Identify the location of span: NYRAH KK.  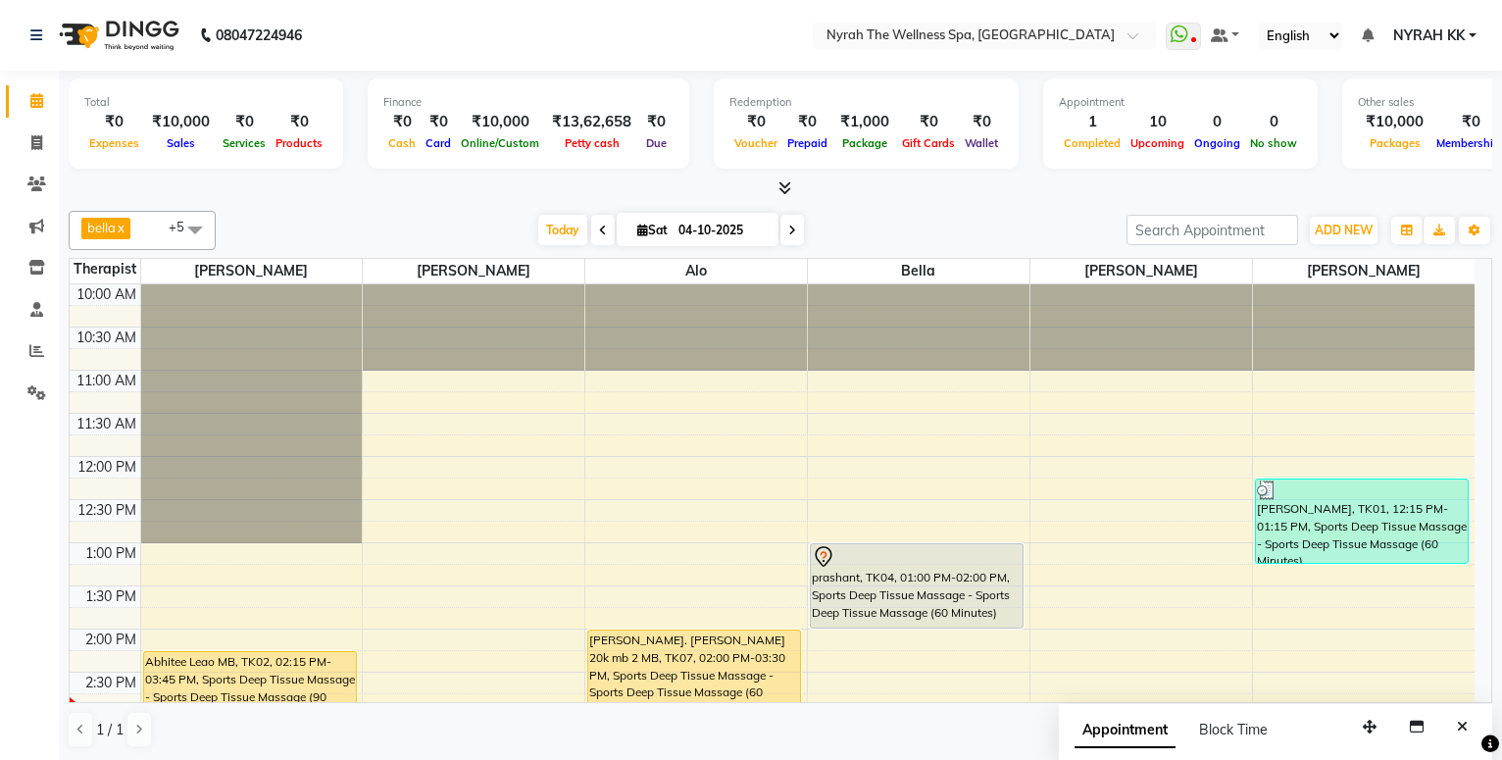
(1429, 35).